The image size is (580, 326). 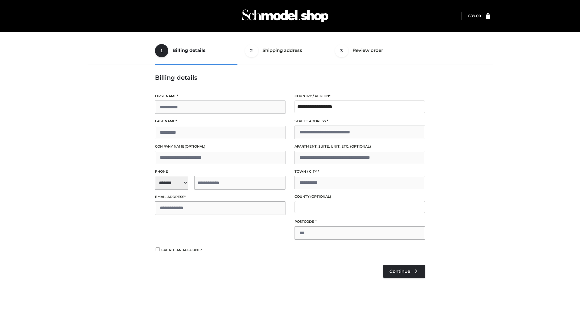 I want to click on label: Country / Region, so click(x=360, y=96).